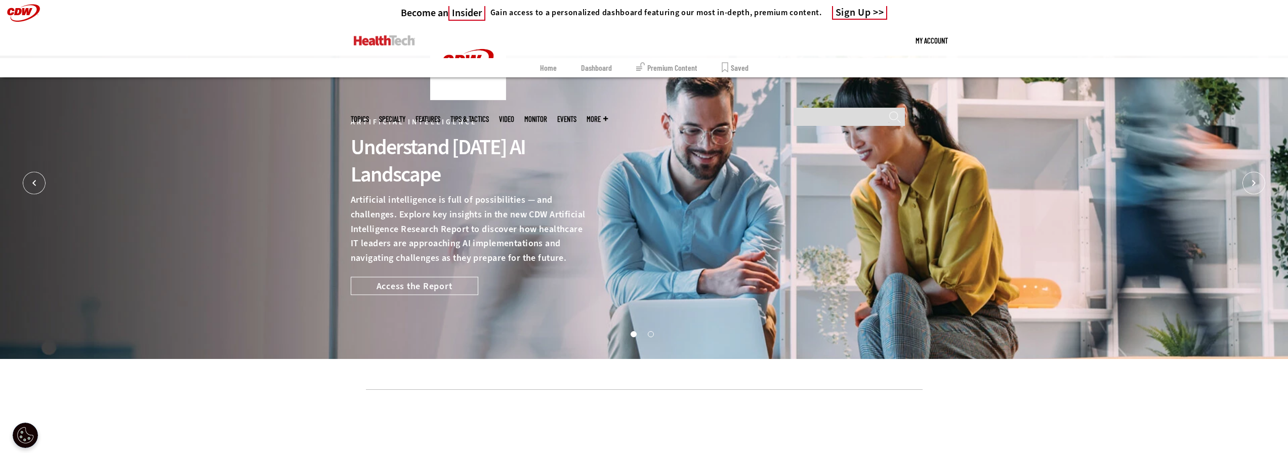 This screenshot has height=453, width=1288. What do you see at coordinates (650, 334) in the screenshot?
I see `button: 2 of 2` at bounding box center [650, 334].